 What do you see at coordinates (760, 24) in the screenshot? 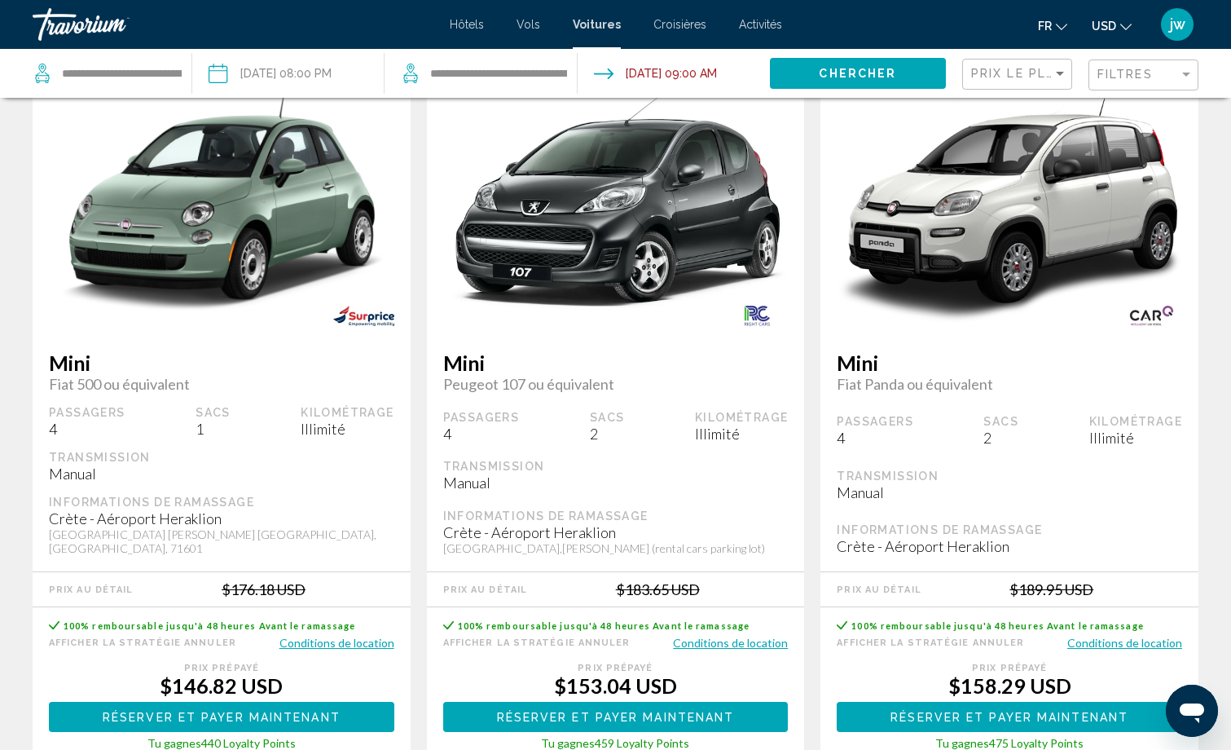
I see `span: Activités` at bounding box center [760, 24].